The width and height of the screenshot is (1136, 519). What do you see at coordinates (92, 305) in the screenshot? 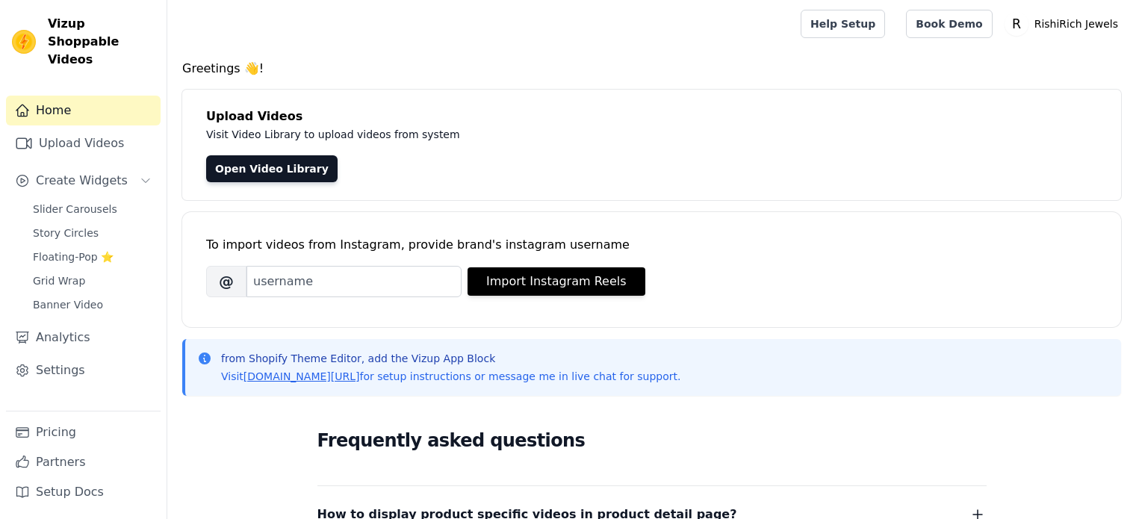
I see `a: Banner Video` at bounding box center [92, 305].